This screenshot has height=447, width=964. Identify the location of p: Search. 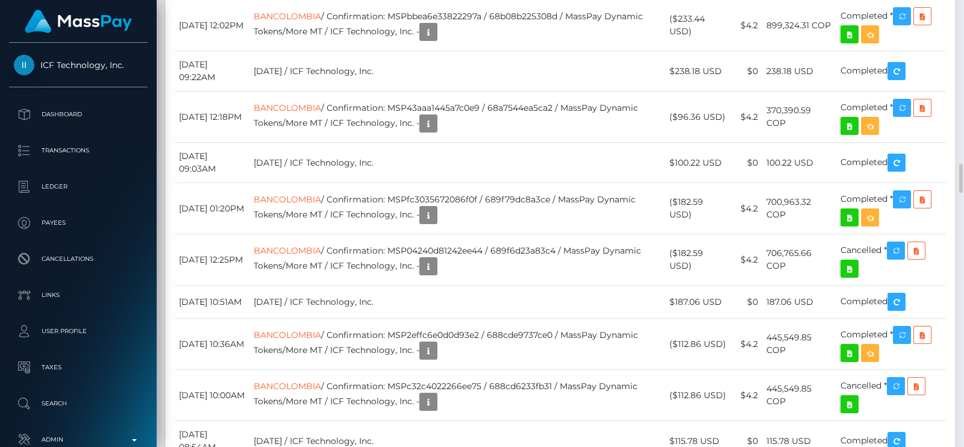
(78, 404).